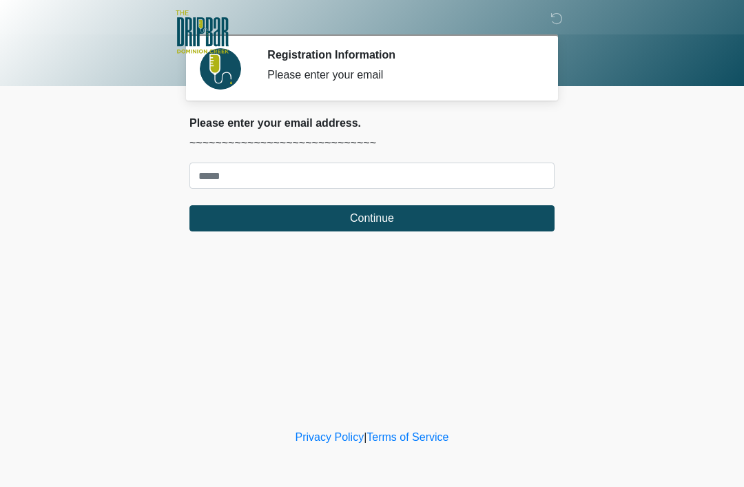  Describe the element at coordinates (330, 437) in the screenshot. I see `a: Privacy Policy` at that location.